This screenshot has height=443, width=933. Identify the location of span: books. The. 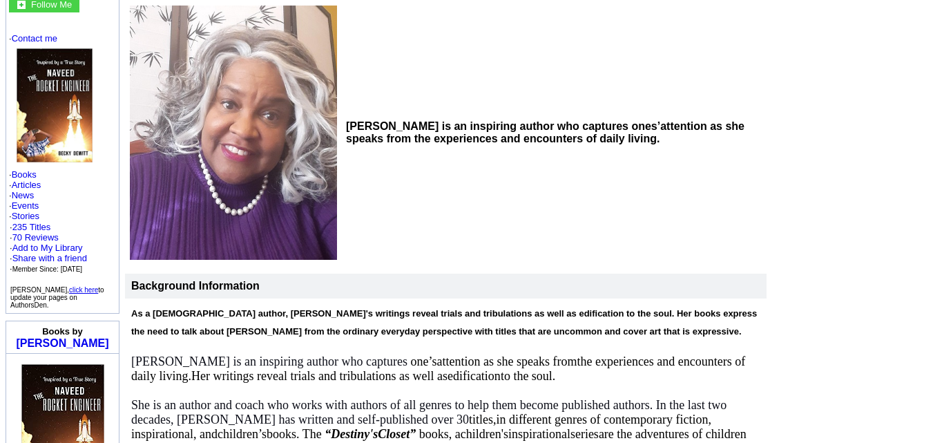
(294, 434).